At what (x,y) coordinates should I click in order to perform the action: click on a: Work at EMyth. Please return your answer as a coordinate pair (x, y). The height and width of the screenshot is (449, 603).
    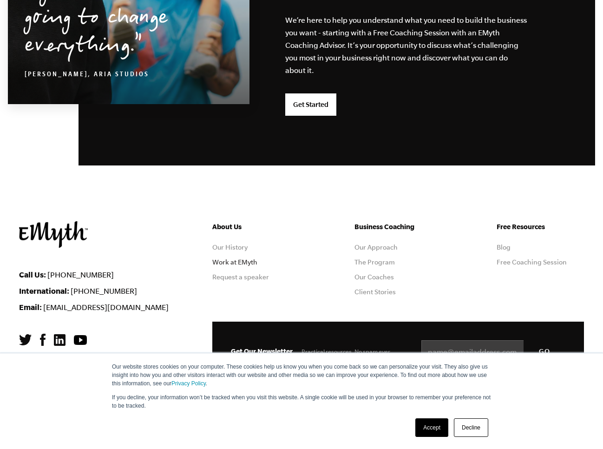
    Looking at the image, I should click on (235, 262).